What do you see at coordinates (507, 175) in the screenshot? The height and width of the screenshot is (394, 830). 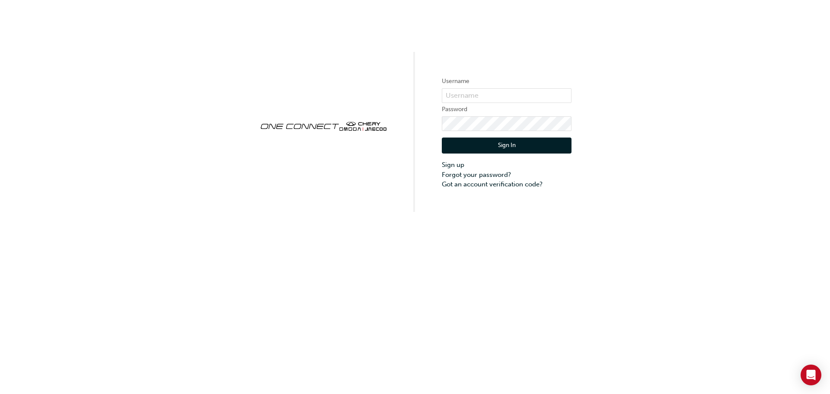 I see `a: Forgot your password?` at bounding box center [507, 175].